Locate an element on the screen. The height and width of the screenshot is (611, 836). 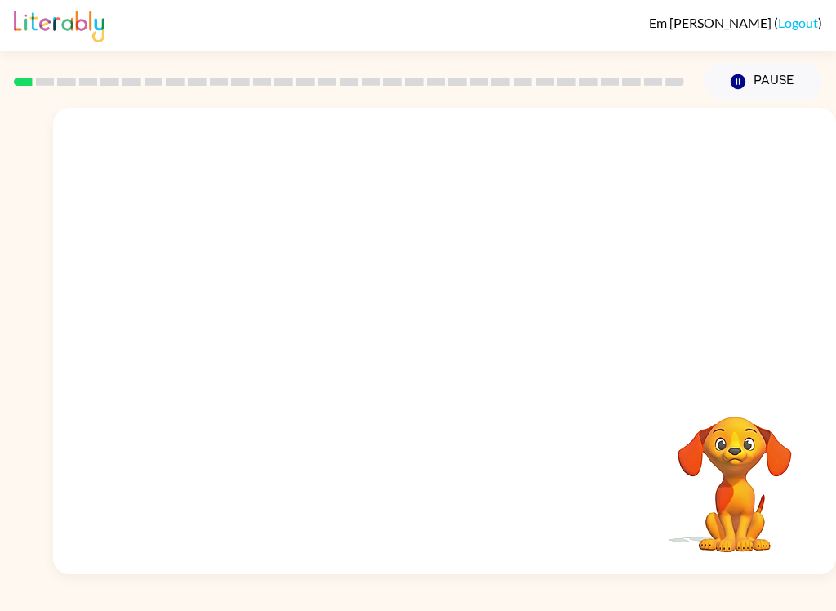
button: Pause is located at coordinates (762, 82).